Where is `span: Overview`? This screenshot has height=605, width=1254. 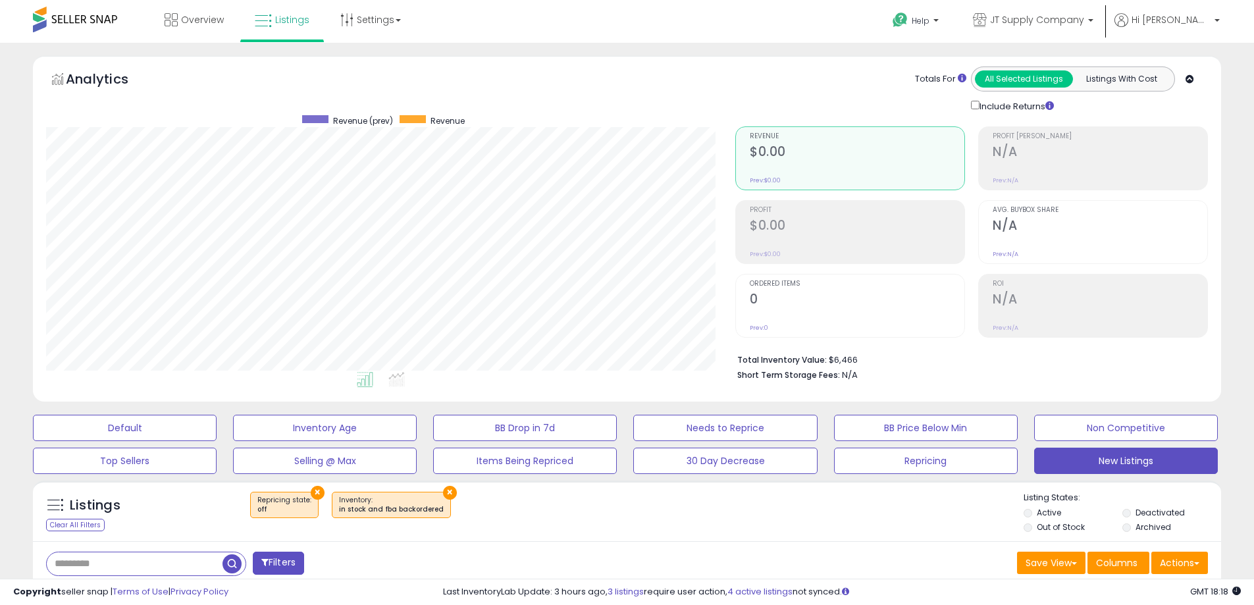 span: Overview is located at coordinates (202, 20).